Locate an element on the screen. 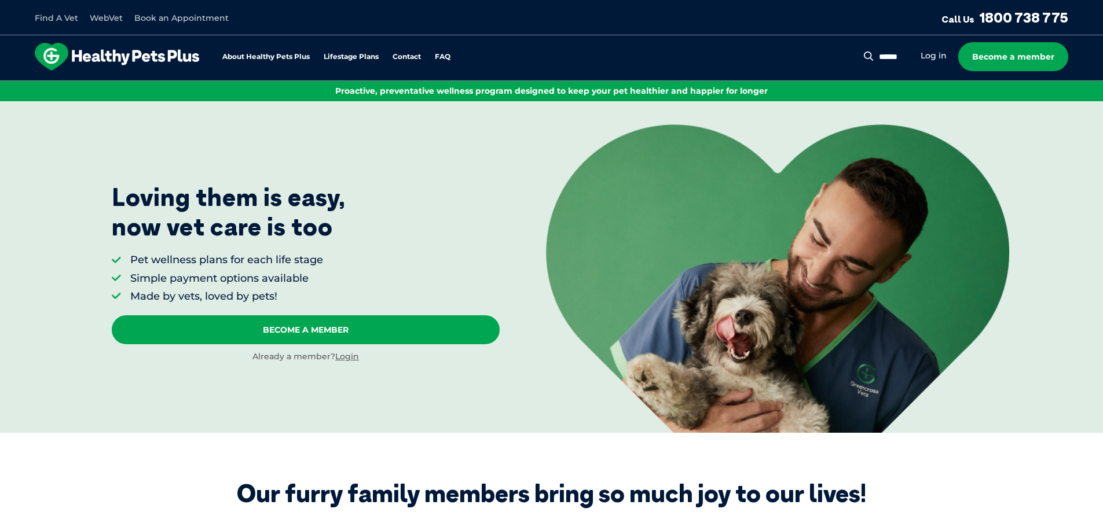 The image size is (1103, 527). a: Contact is located at coordinates (406, 57).